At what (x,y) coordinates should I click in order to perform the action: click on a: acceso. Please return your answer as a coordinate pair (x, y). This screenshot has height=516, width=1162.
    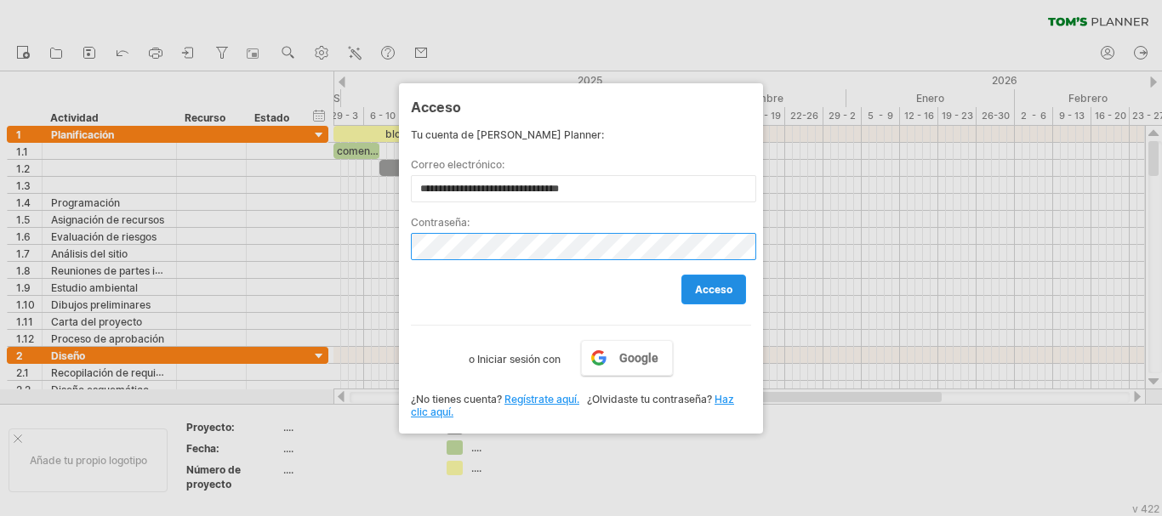
    Looking at the image, I should click on (714, 289).